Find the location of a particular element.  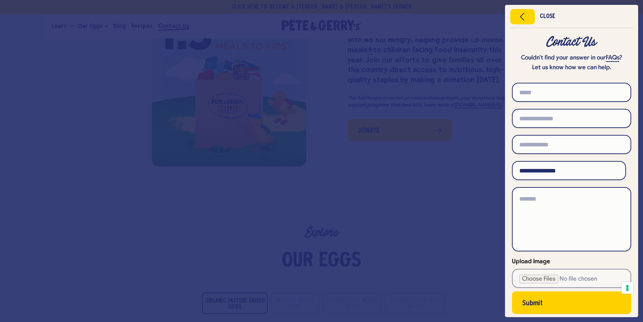

button: Submit is located at coordinates (572, 302).